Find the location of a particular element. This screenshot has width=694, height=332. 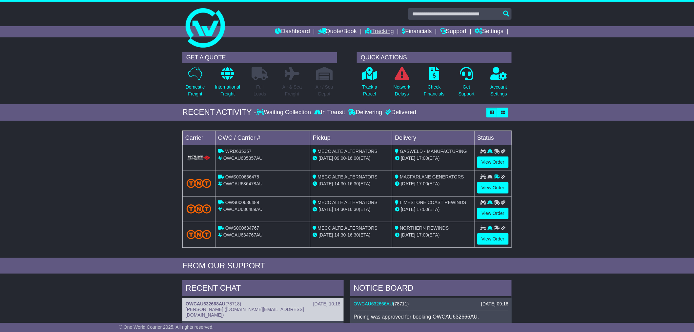

span: NORTHERN REWINDS is located at coordinates (424, 228).